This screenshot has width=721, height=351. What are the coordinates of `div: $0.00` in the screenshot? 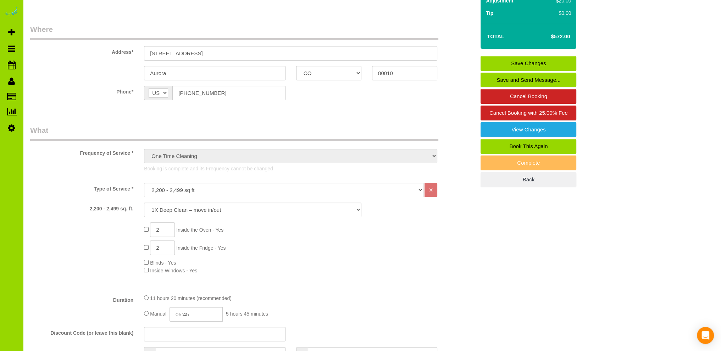 It's located at (555, 13).